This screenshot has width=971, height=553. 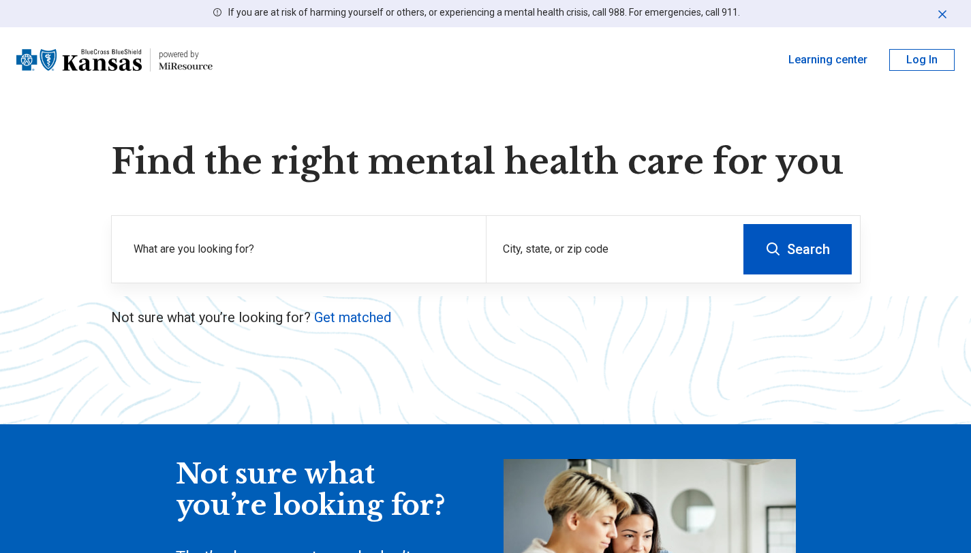 What do you see at coordinates (942, 14) in the screenshot?
I see `button: Dismiss` at bounding box center [942, 14].